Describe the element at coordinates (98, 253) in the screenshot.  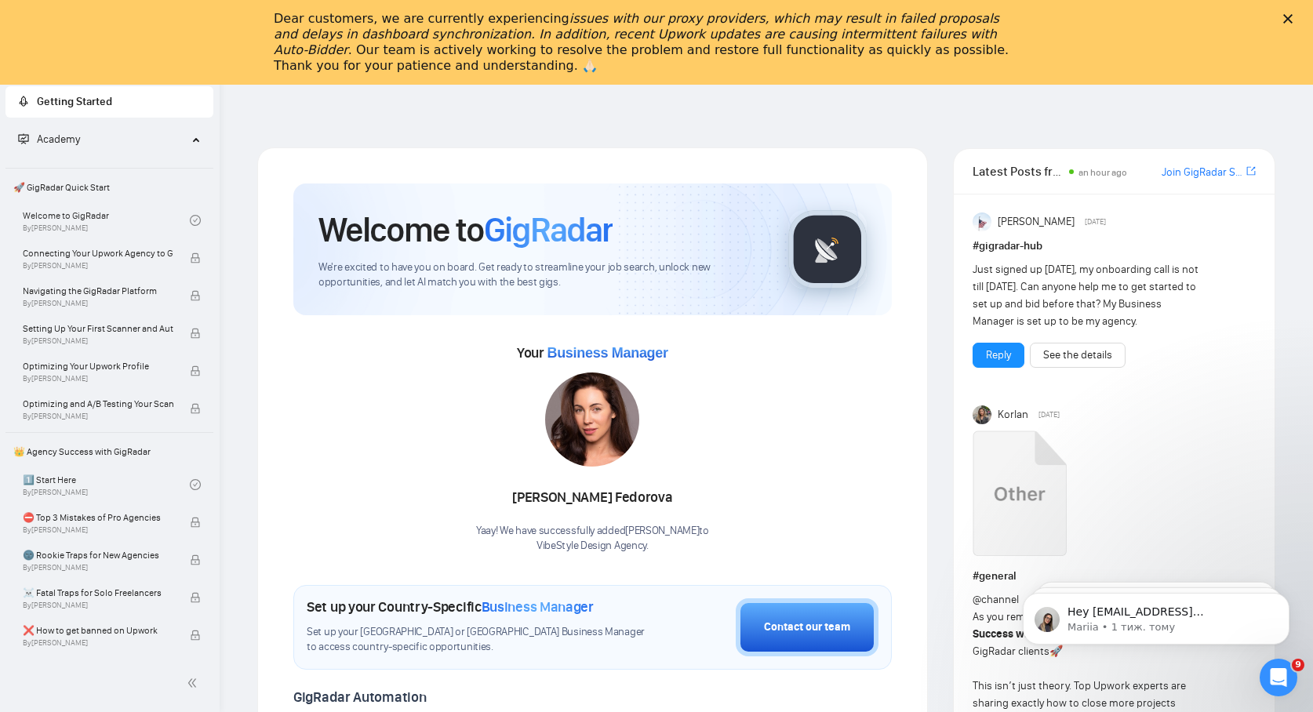
I see `span: Connecting Your Upwork Agency to GigRadar` at that location.